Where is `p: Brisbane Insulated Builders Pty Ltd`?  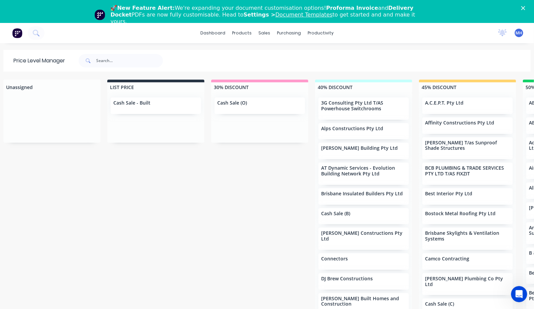
p: Brisbane Insulated Builders Pty Ltd is located at coordinates (362, 194).